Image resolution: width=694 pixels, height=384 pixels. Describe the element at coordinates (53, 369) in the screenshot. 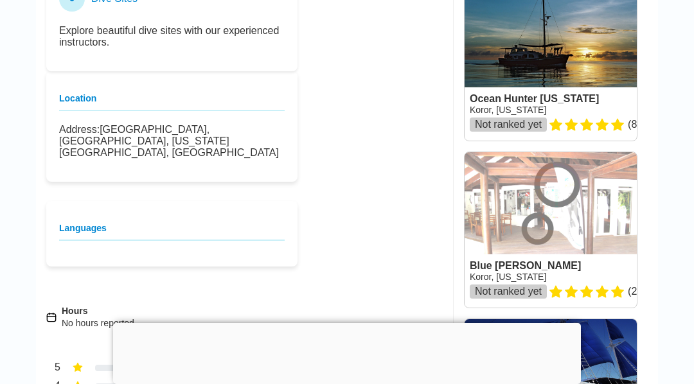

I see `div: 5` at that location.